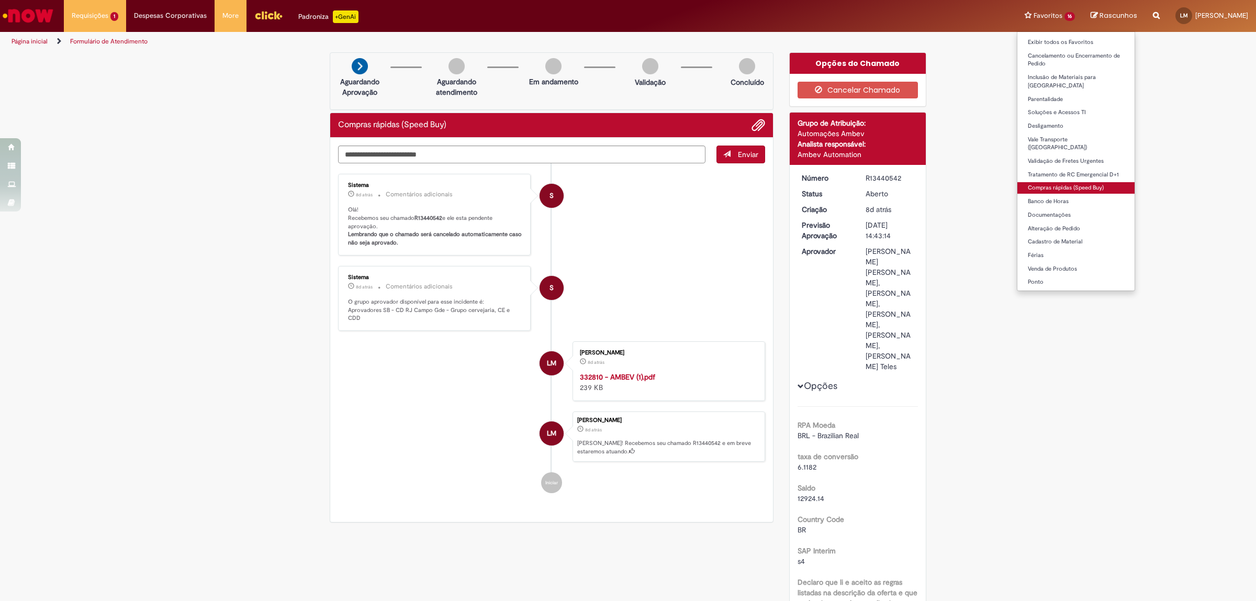  I want to click on dt: Criação, so click(826, 209).